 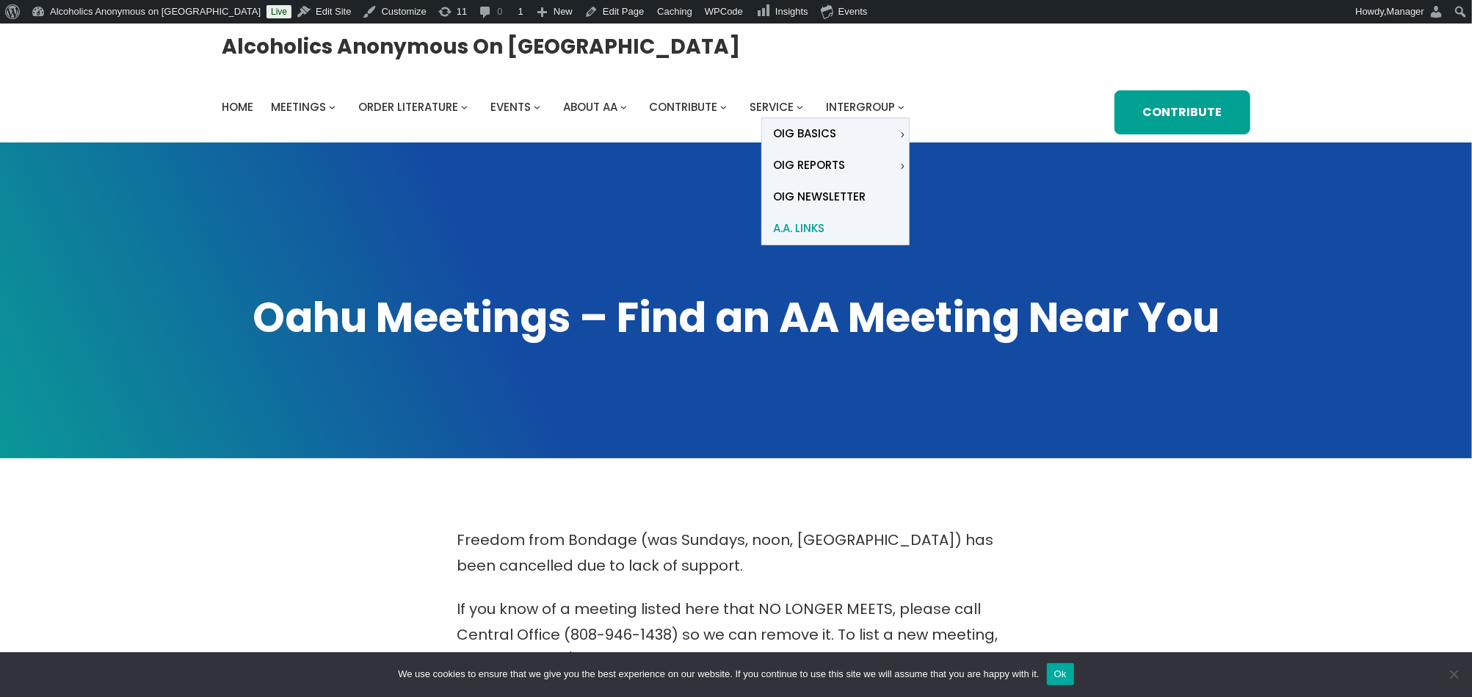 What do you see at coordinates (723, 106) in the screenshot?
I see `button: Contribute submenu` at bounding box center [723, 106].